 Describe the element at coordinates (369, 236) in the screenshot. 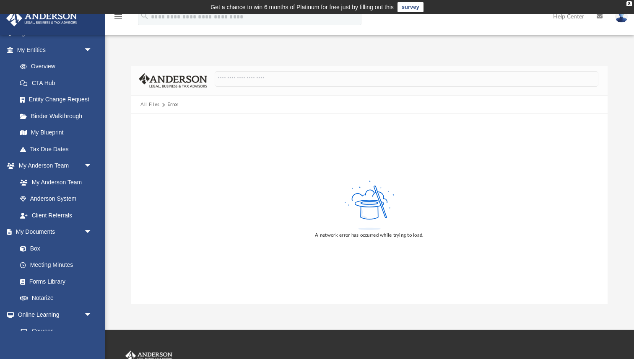

I see `div: A network error has occurred while trying to load.` at that location.